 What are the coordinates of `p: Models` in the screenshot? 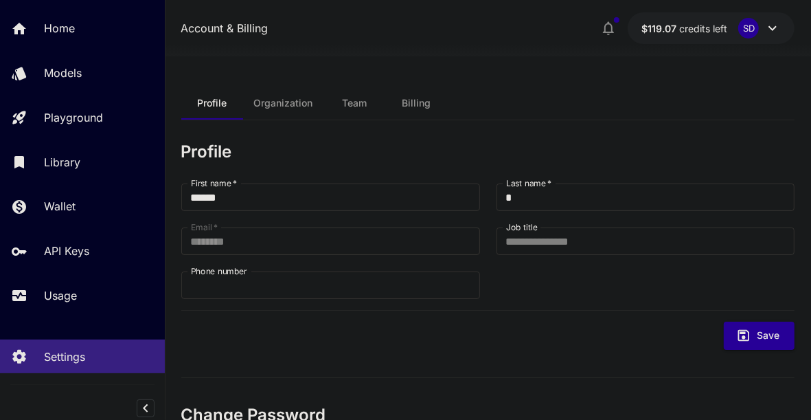 It's located at (63, 73).